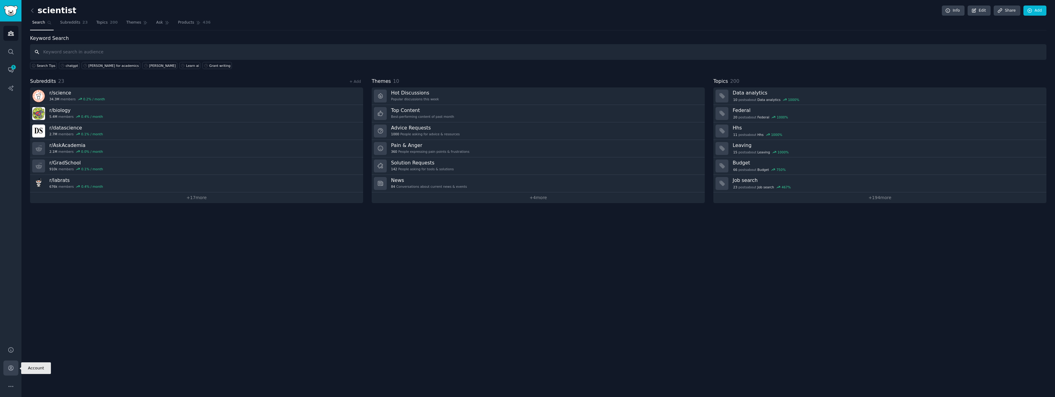  I want to click on a: +194more, so click(880, 198).